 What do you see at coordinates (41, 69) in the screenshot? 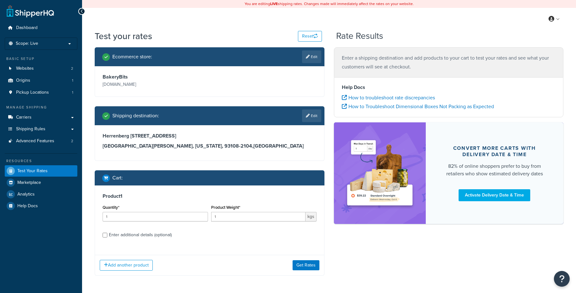
I see `a: Websites2` at bounding box center [41, 69].